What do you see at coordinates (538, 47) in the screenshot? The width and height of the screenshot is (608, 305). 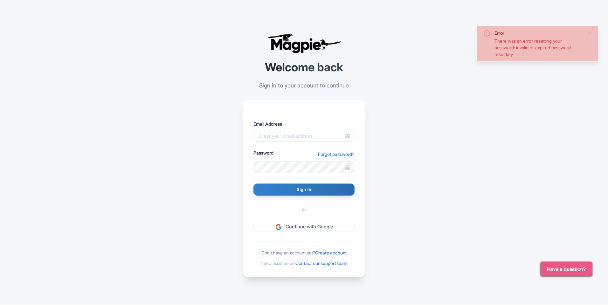 I see `div: There was an error resetting your password: invalid or expired password reset key` at bounding box center [538, 47].